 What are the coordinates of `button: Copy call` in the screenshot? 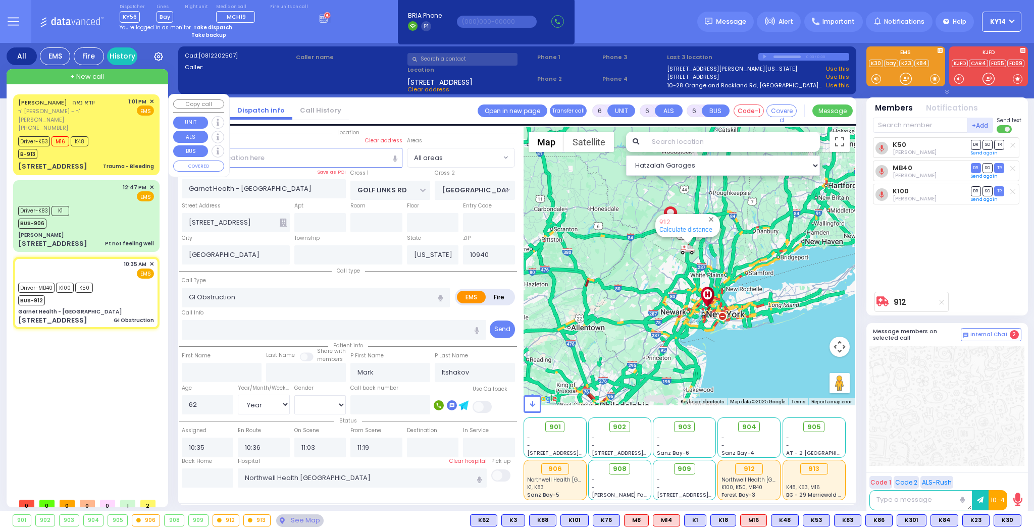 It's located at (198, 104).